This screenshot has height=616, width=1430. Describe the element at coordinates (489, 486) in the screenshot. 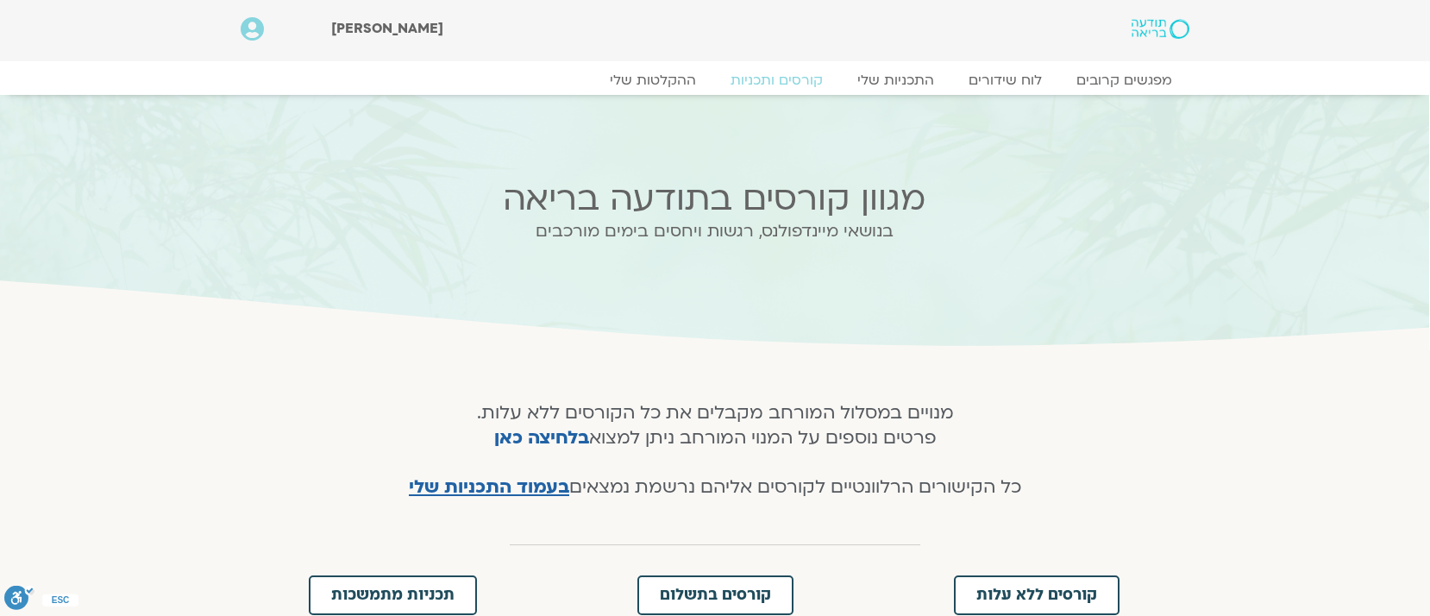

I see `span: בעמוד התכניות שלי` at that location.